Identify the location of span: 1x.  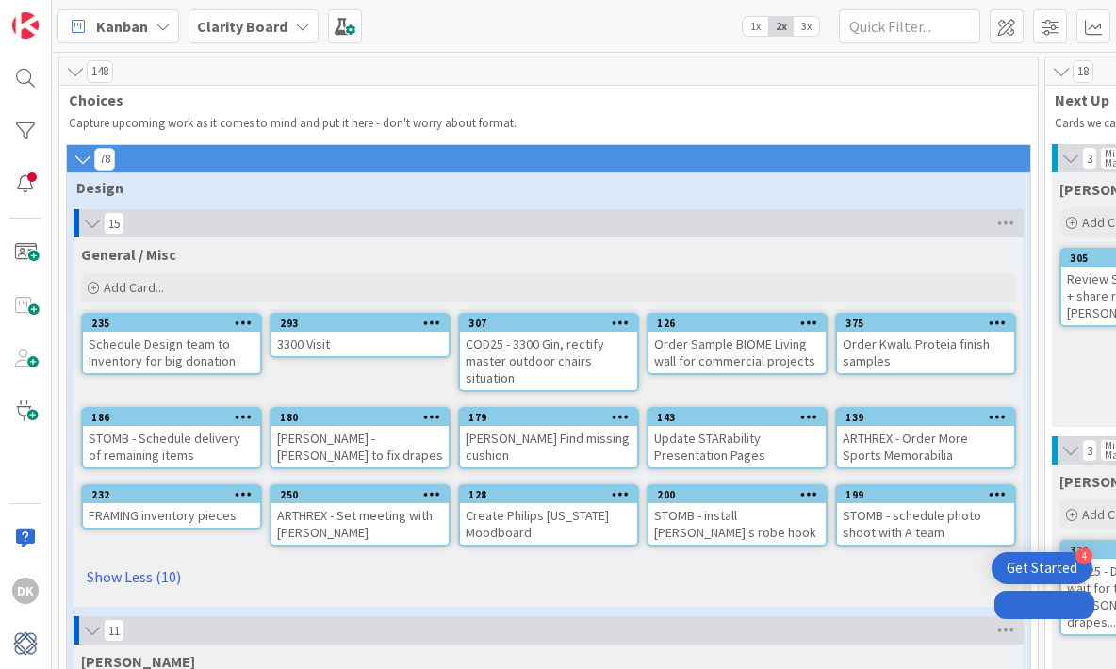
(755, 26).